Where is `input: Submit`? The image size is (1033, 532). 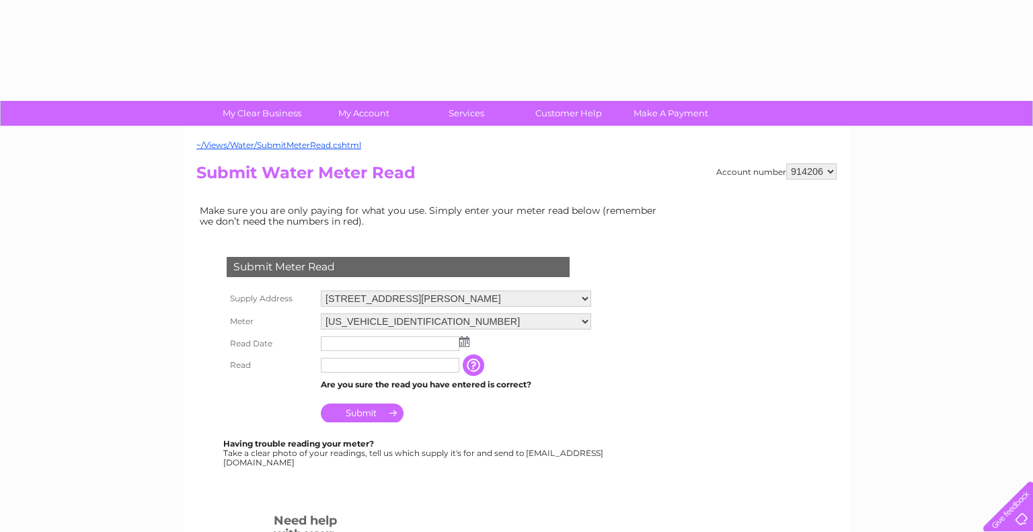
input: Submit is located at coordinates (362, 413).